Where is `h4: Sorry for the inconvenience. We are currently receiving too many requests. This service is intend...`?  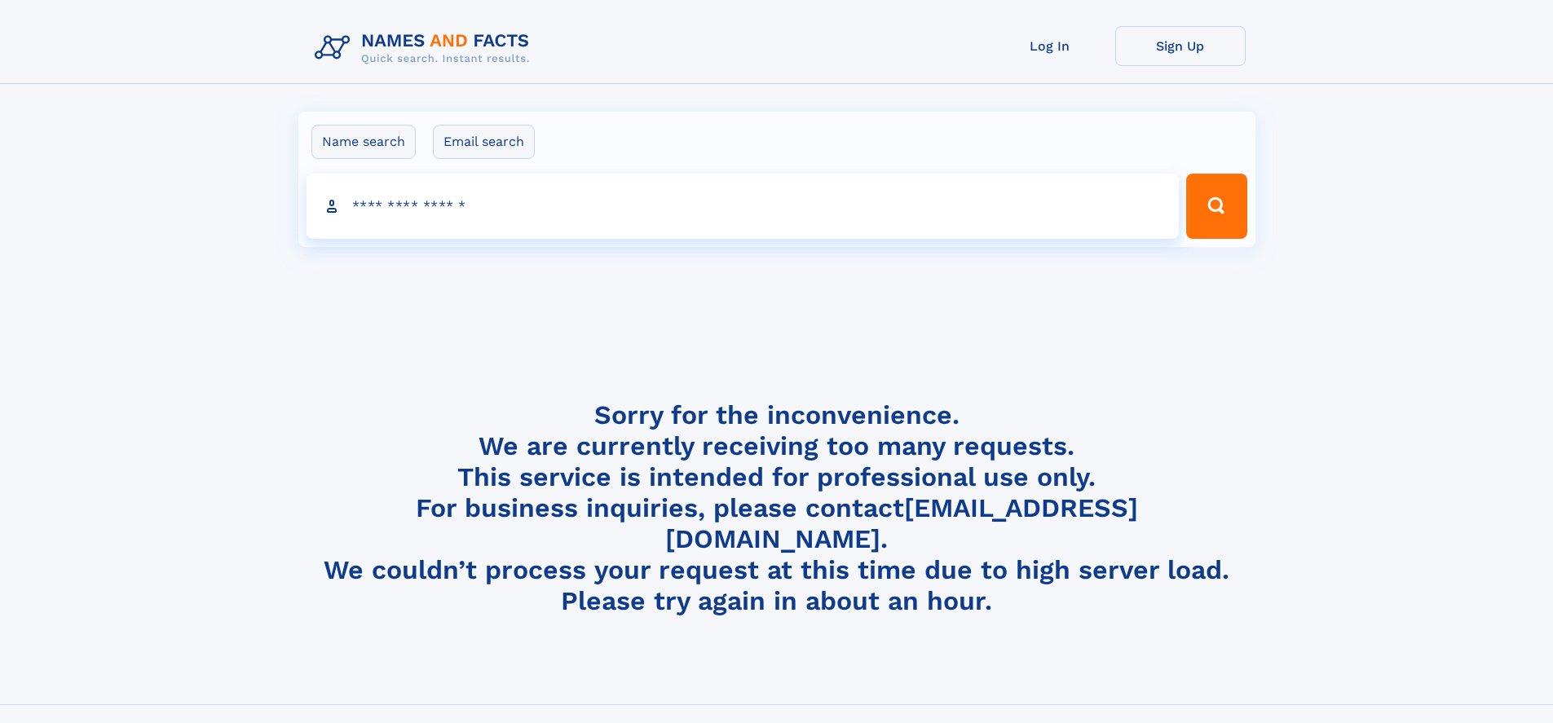 h4: Sorry for the inconvenience. We are currently receiving too many requests. This service is intend... is located at coordinates (777, 508).